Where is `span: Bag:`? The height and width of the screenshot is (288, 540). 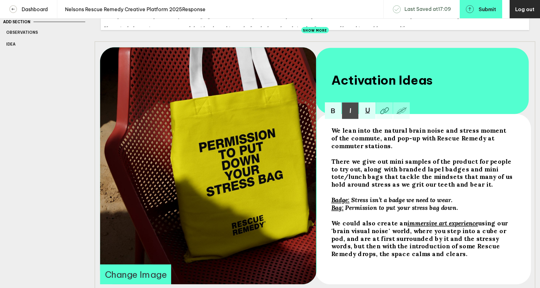 span: Bag: is located at coordinates (337, 207).